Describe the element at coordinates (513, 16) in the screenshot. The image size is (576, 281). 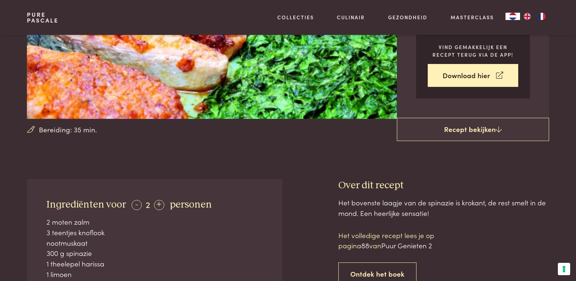
I see `a: NL` at that location.